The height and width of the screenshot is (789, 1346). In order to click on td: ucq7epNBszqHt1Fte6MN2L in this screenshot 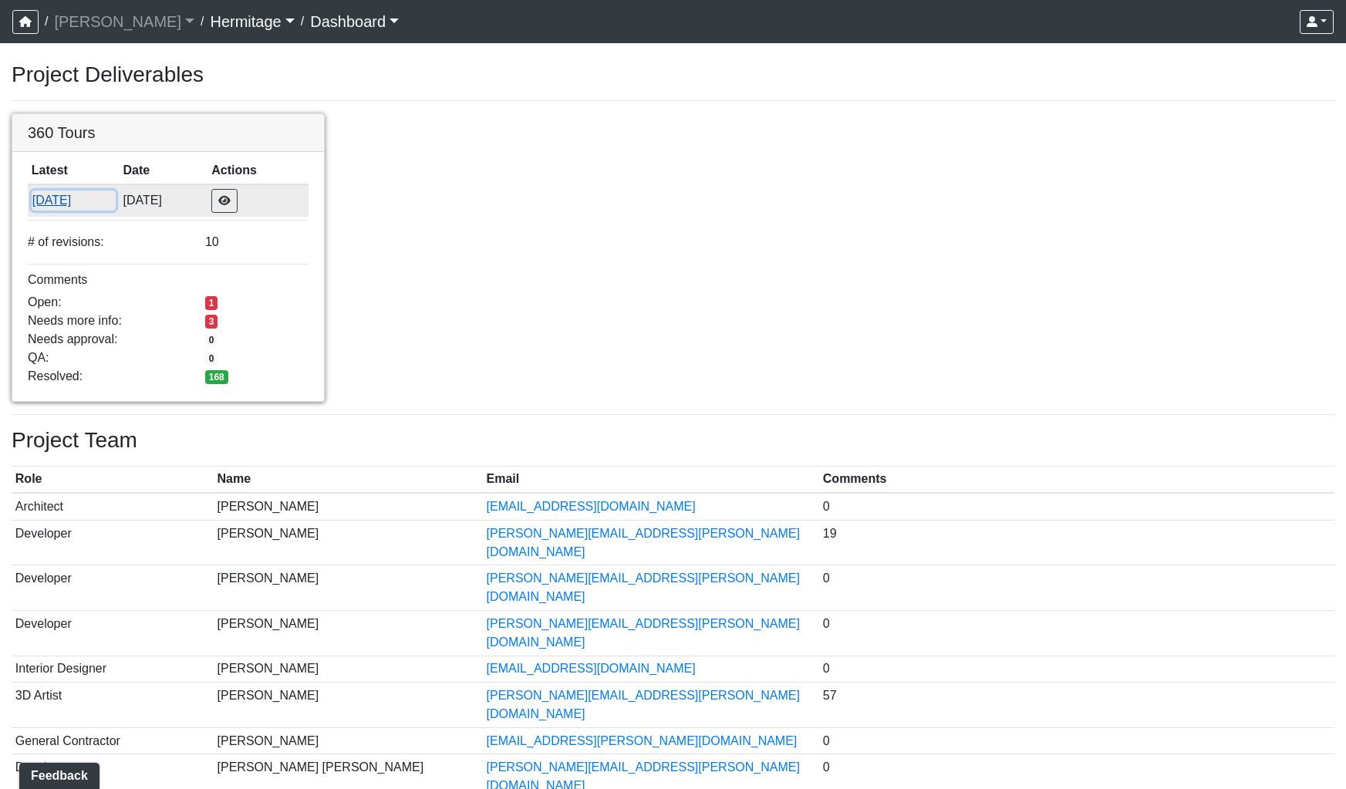, I will do `click(73, 201)`.